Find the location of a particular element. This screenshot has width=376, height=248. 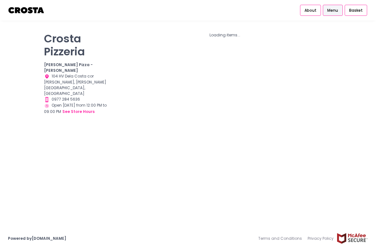

div: Loading items... is located at coordinates (225, 35).